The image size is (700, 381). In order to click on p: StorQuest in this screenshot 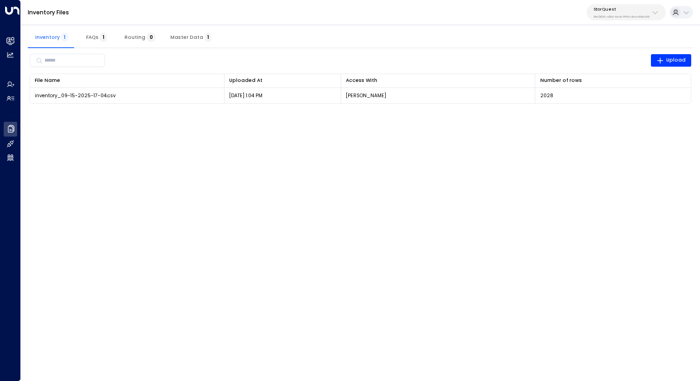, I will do `click(621, 9)`.